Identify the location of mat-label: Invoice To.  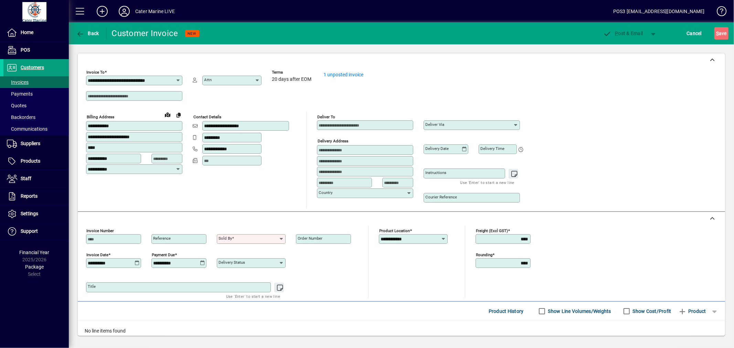
(95, 72).